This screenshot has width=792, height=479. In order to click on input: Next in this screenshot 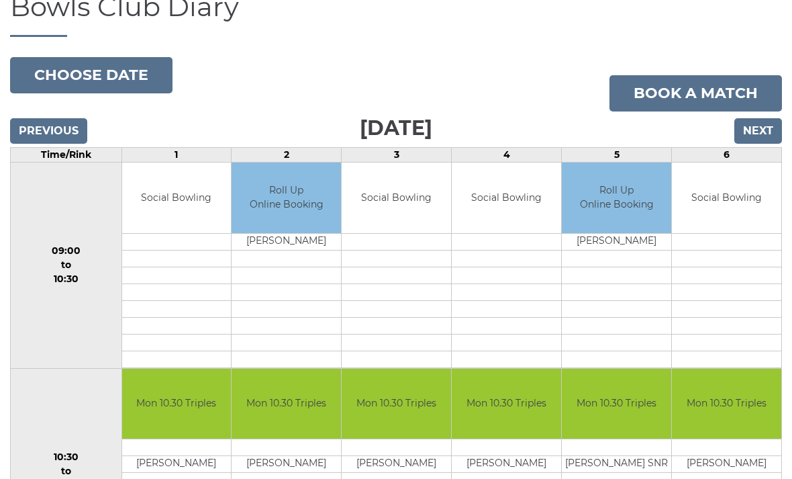, I will do `click(758, 132)`.